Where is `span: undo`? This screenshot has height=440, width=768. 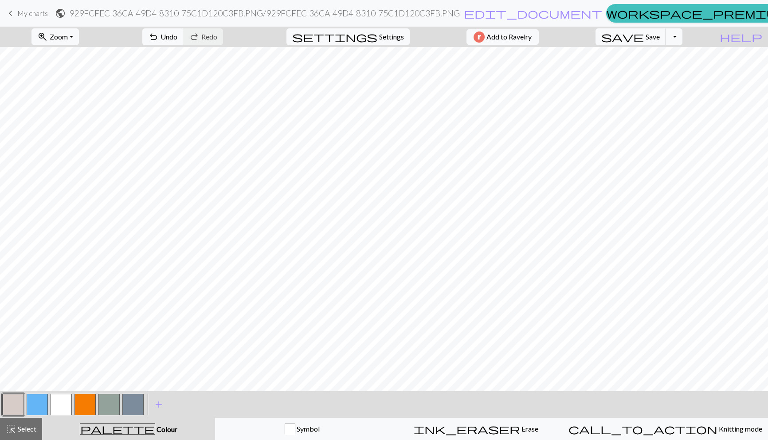
span: undo is located at coordinates (153, 37).